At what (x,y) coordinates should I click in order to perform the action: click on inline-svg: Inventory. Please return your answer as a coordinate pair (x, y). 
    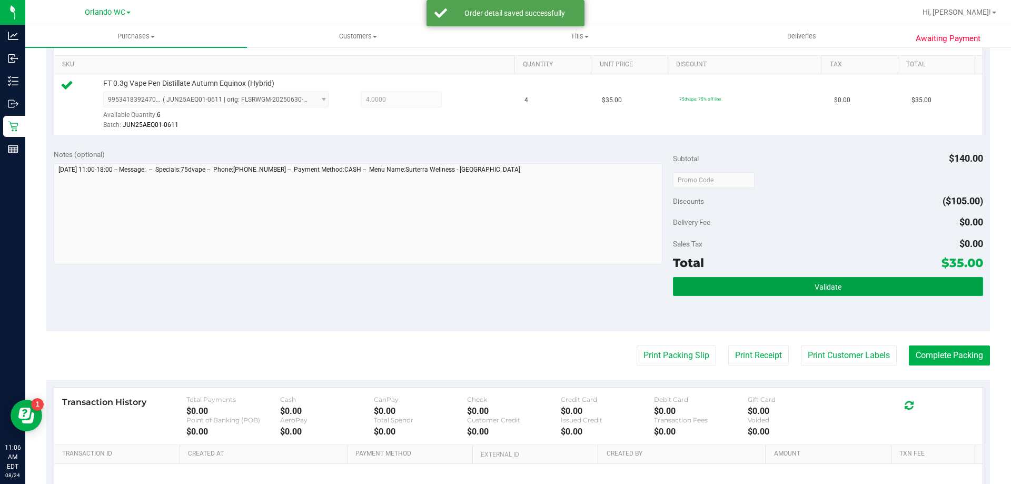
    Looking at the image, I should click on (13, 81).